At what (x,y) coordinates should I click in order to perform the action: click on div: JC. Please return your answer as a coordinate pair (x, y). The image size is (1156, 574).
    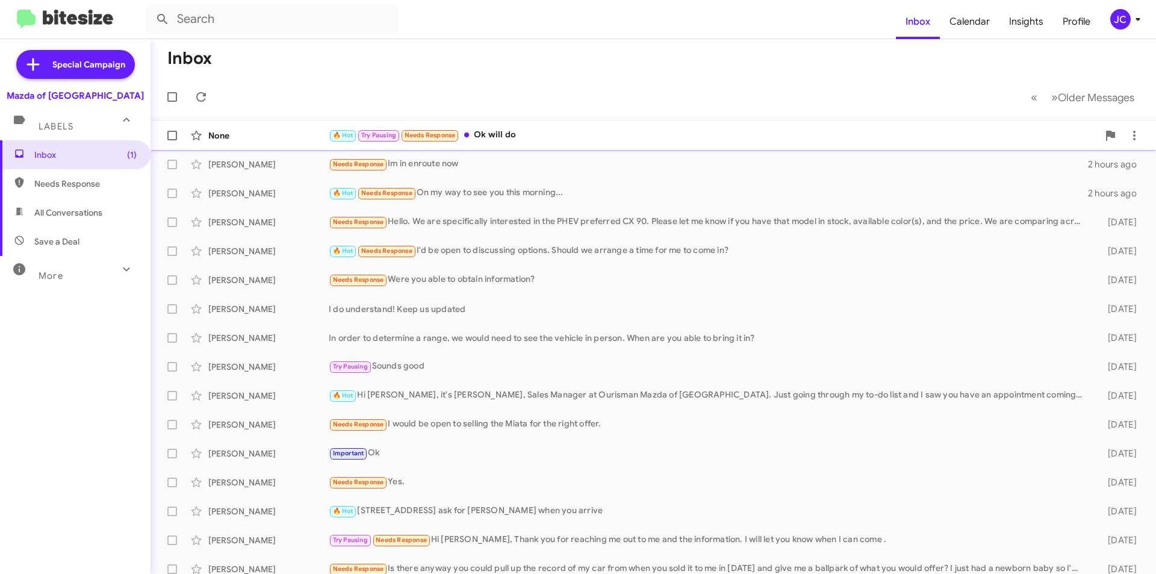
    Looking at the image, I should click on (1121, 19).